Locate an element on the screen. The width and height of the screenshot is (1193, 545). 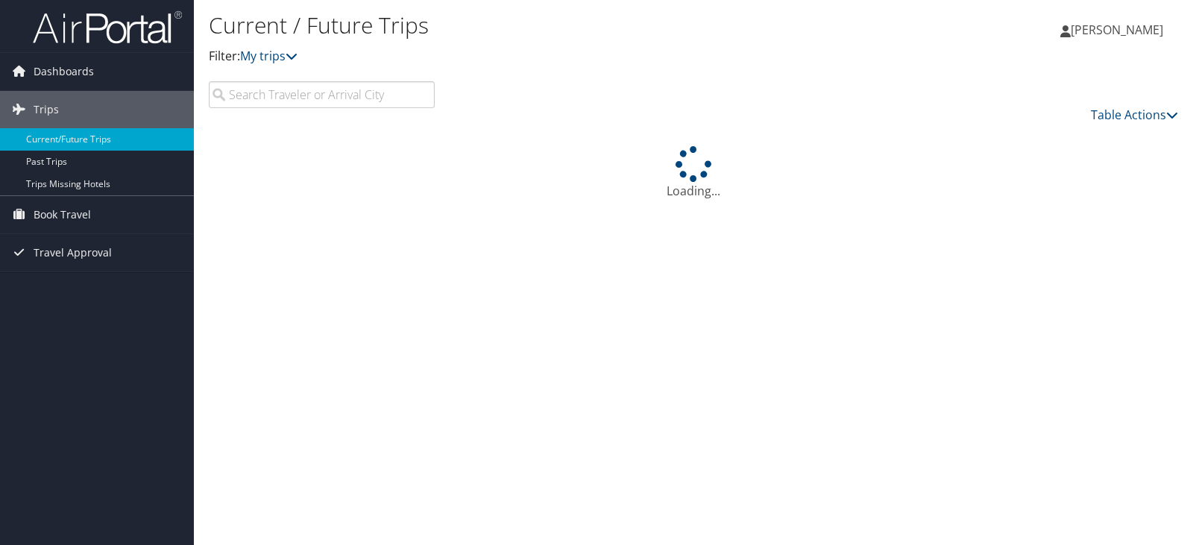
p: Filter: is located at coordinates (532, 57).